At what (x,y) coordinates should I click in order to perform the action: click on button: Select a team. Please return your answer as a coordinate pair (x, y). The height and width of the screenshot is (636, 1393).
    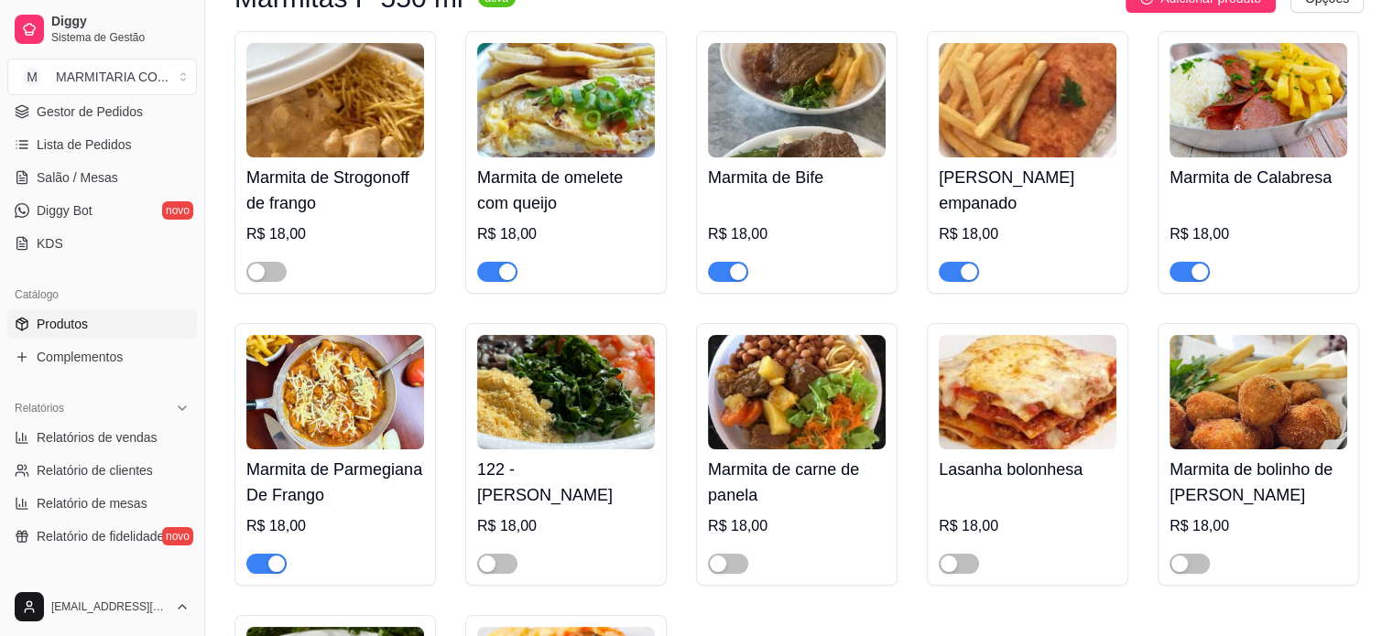
    Looking at the image, I should click on (102, 77).